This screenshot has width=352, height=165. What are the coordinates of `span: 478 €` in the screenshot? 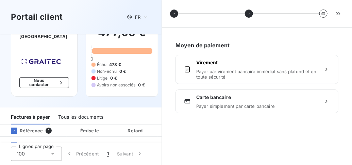 It's located at (115, 65).